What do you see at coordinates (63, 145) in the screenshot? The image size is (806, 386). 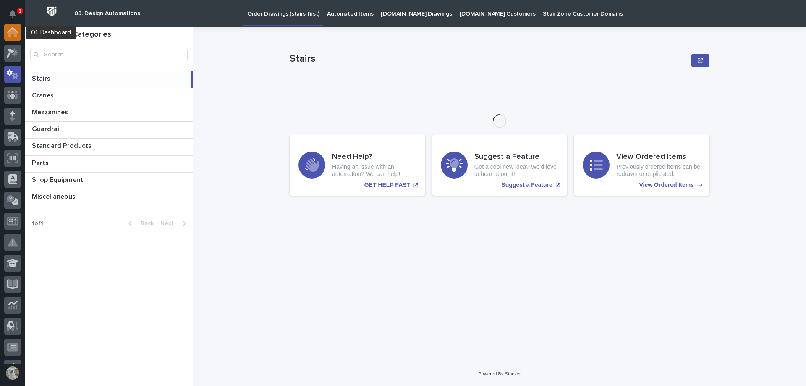 I see `p: Standard Products` at bounding box center [63, 145].